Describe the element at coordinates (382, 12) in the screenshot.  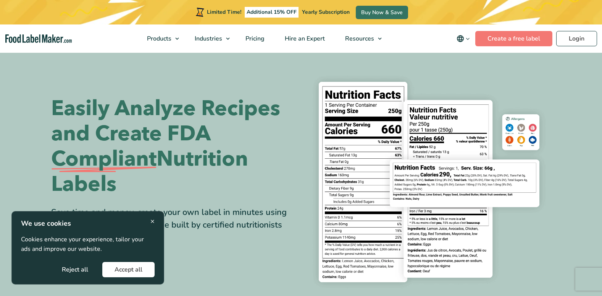
I see `a: Buy Now & Save` at that location.